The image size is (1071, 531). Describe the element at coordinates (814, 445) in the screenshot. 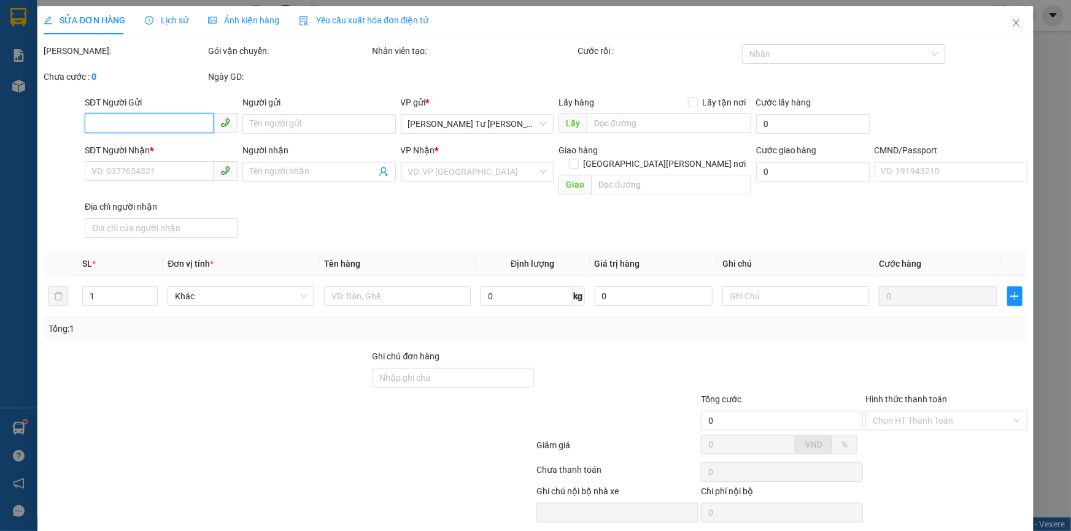

I see `span: VND` at that location.